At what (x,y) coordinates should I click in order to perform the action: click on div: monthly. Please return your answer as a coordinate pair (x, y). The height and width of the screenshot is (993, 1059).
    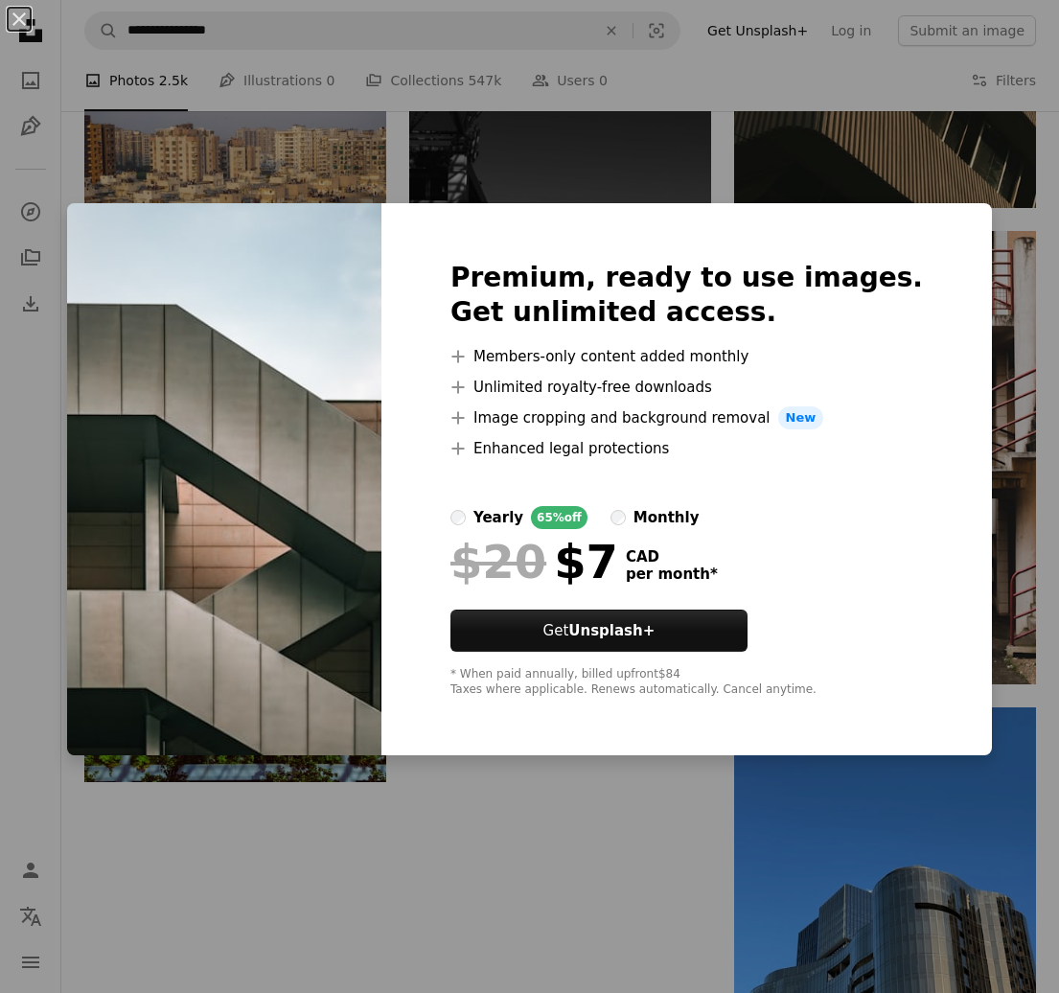
    Looking at the image, I should click on (666, 518).